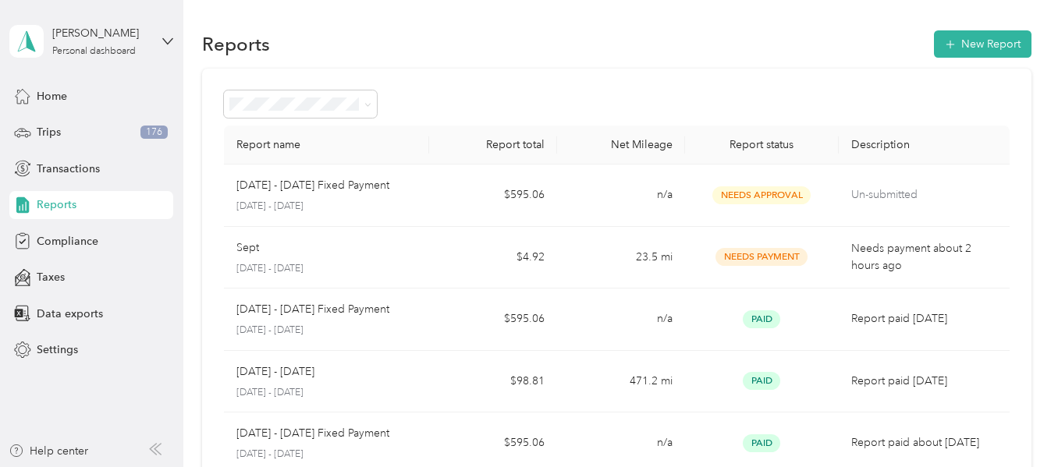 The height and width of the screenshot is (467, 1058). Describe the element at coordinates (493, 258) in the screenshot. I see `td: $4.92` at that location.